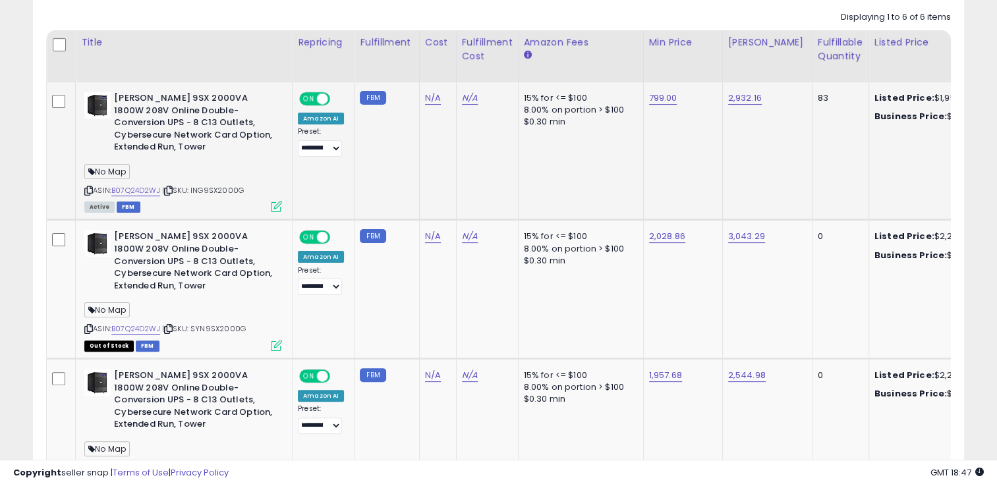 Image resolution: width=997 pixels, height=486 pixels. Describe the element at coordinates (838, 98) in the screenshot. I see `div: 83` at that location.